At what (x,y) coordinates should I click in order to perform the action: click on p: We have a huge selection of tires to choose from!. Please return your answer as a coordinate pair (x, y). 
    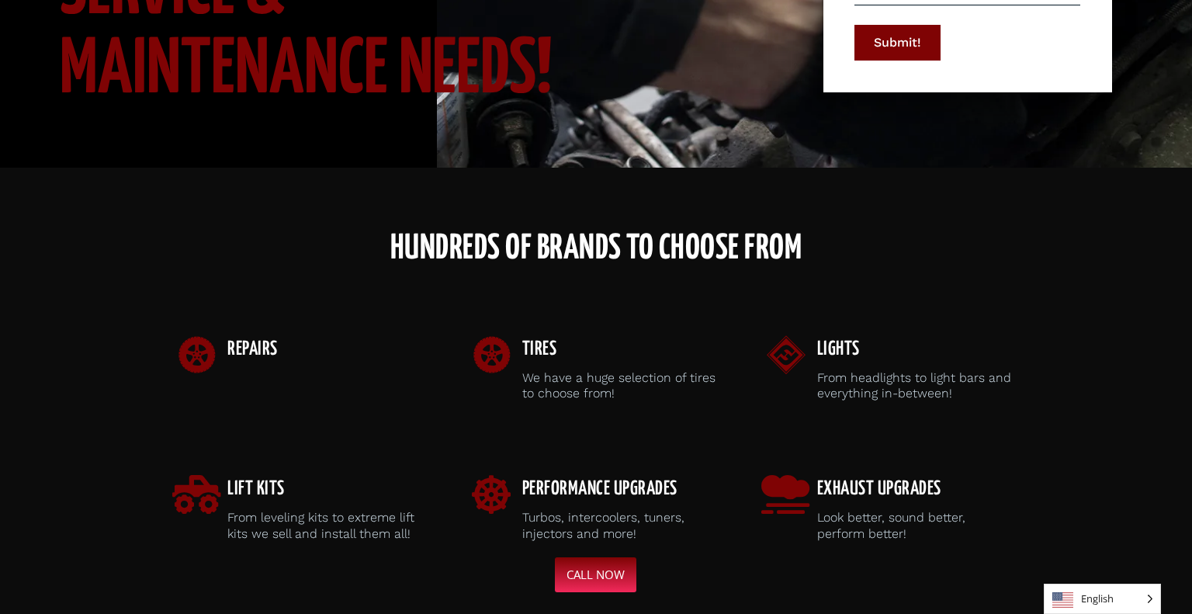
    Looking at the image, I should click on (621, 386).